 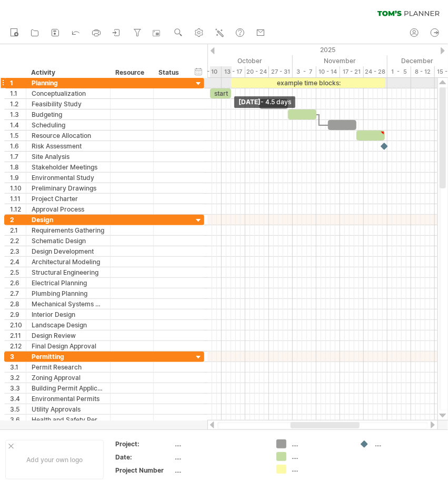 I want to click on div: 2.3, so click(x=18, y=251).